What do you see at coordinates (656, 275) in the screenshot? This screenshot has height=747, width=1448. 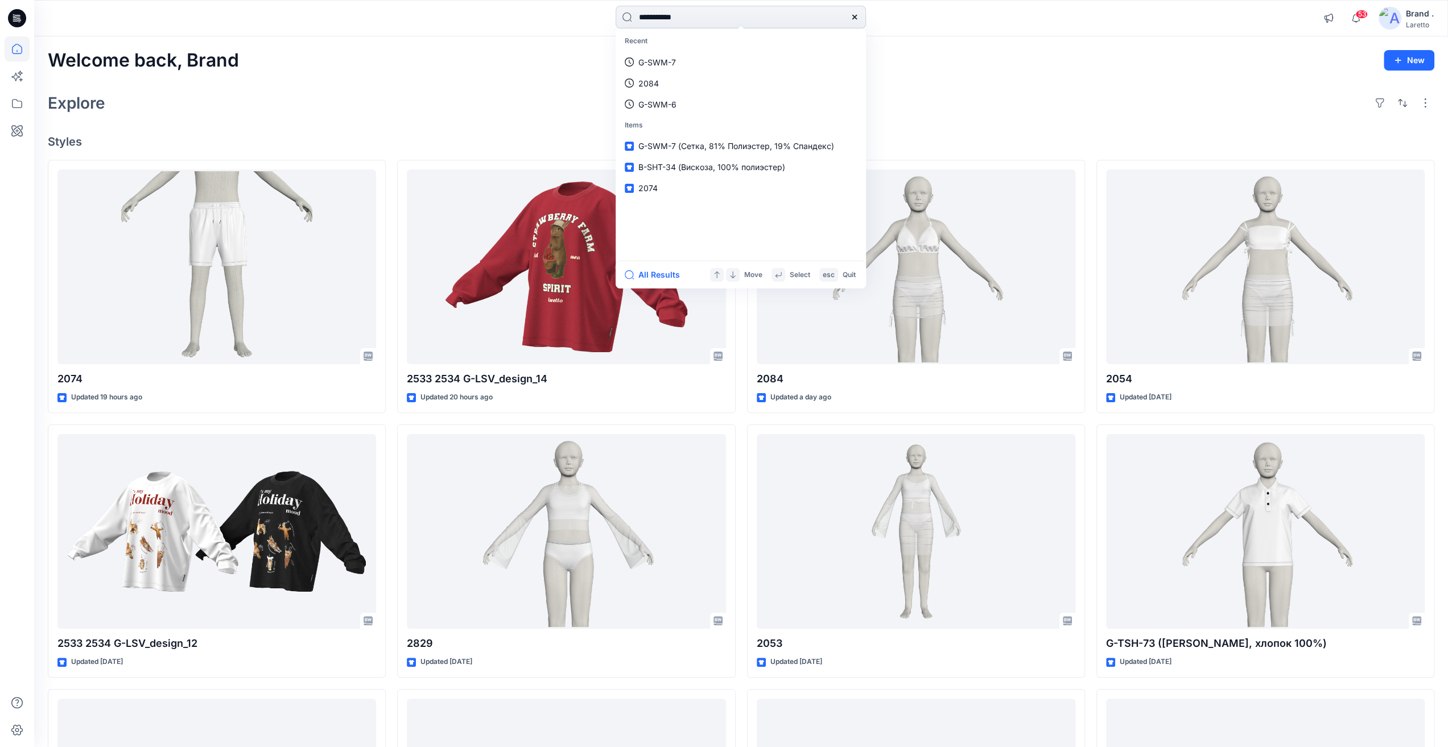 I see `button: All Results` at bounding box center [656, 275].